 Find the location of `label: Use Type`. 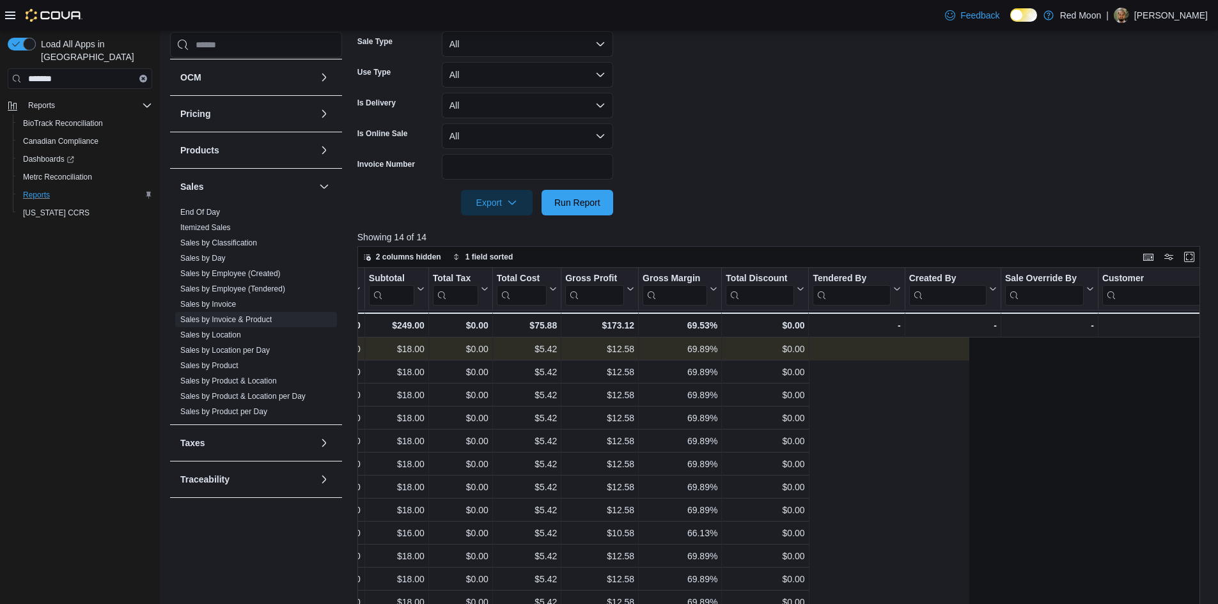

label: Use Type is located at coordinates (374, 72).